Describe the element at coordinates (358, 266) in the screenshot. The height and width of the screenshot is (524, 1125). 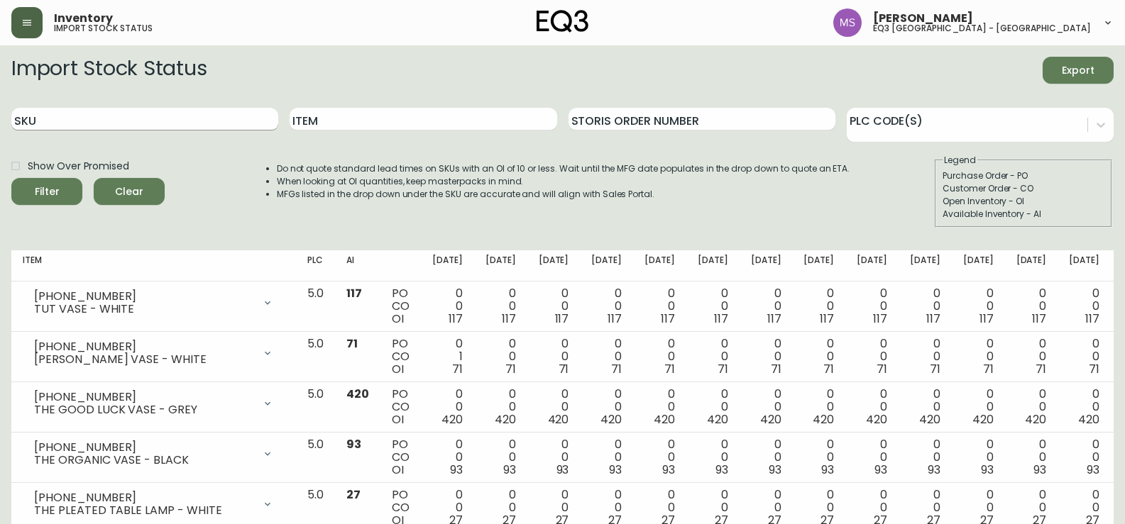
I see `th: AI` at that location.